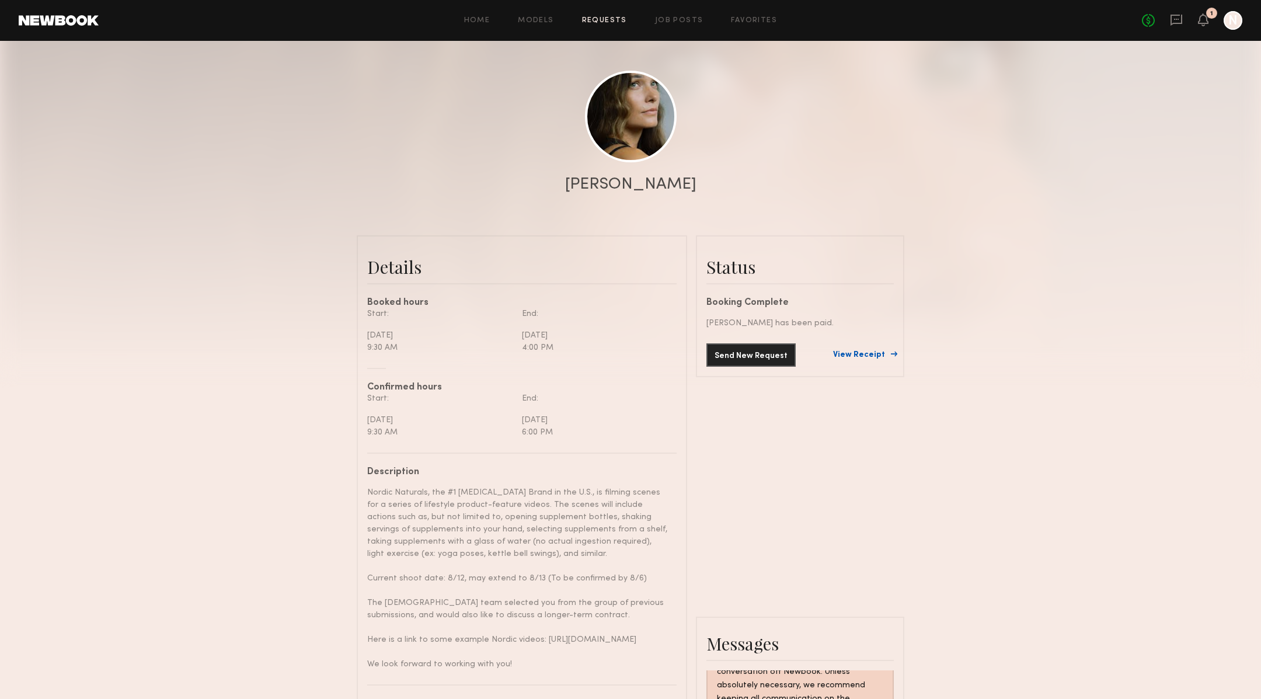  What do you see at coordinates (864, 355) in the screenshot?
I see `a: View Receipt` at bounding box center [864, 355].